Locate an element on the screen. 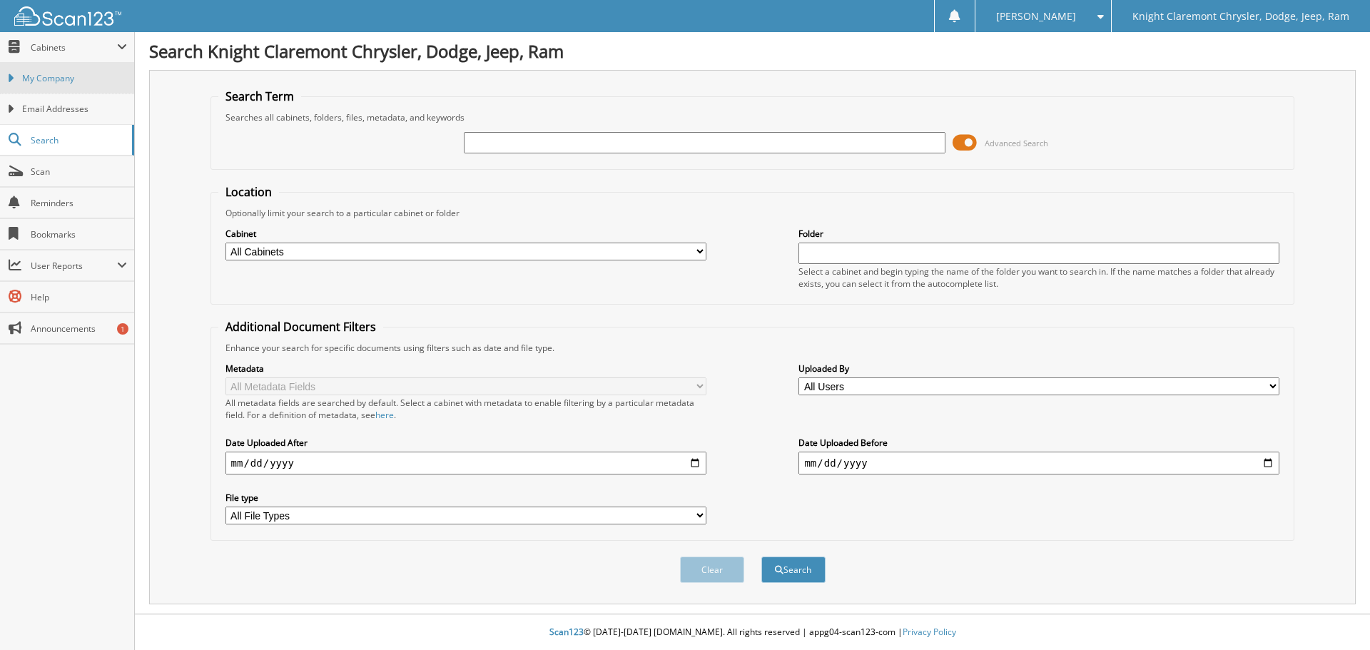 This screenshot has height=650, width=1370. div: Searches all cabinets, folders, files, metadata, and keywords is located at coordinates (753, 117).